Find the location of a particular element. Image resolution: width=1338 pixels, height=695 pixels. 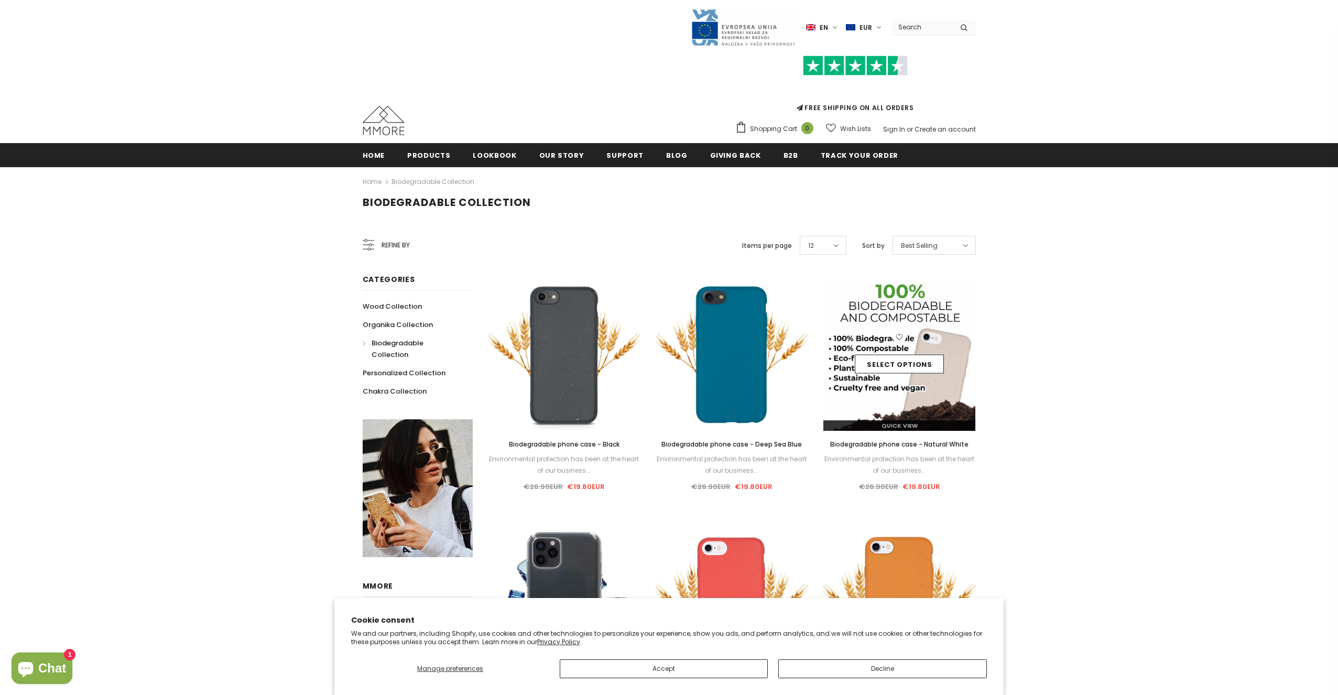

a: Biodegradable phone case - Black is located at coordinates (564, 444).